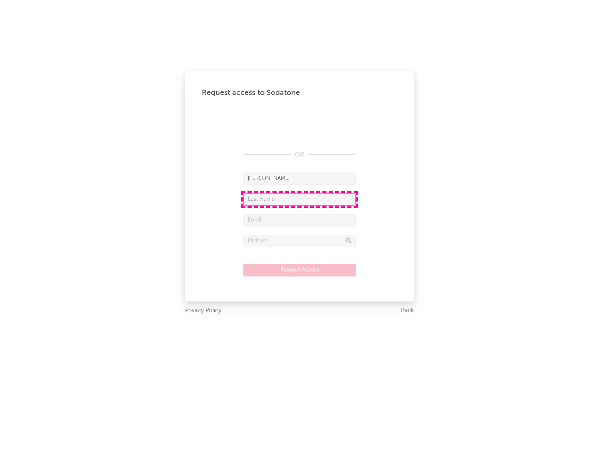 The height and width of the screenshot is (458, 599). I want to click on input: First Name, so click(300, 179).